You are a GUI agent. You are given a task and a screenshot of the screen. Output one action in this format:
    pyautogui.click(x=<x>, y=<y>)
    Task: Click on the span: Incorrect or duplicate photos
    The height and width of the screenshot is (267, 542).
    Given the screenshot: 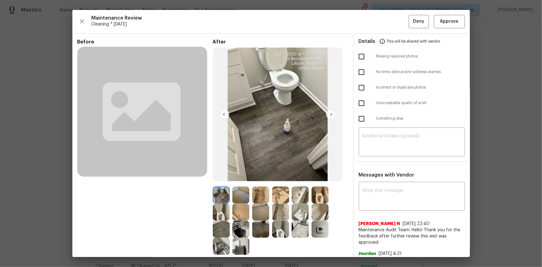 What is the action you would take?
    pyautogui.click(x=421, y=87)
    